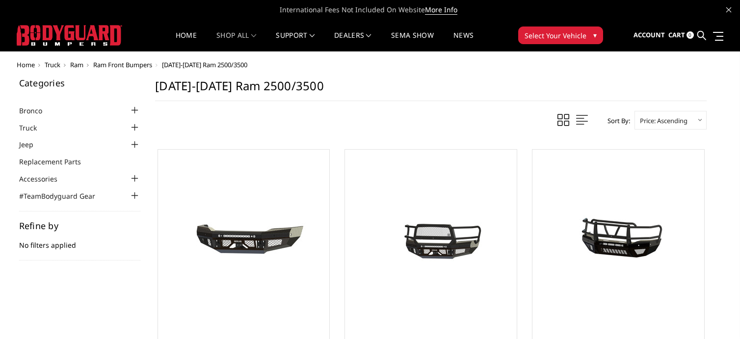 Image resolution: width=740 pixels, height=339 pixels. What do you see at coordinates (26, 65) in the screenshot?
I see `span: Home` at bounding box center [26, 65].